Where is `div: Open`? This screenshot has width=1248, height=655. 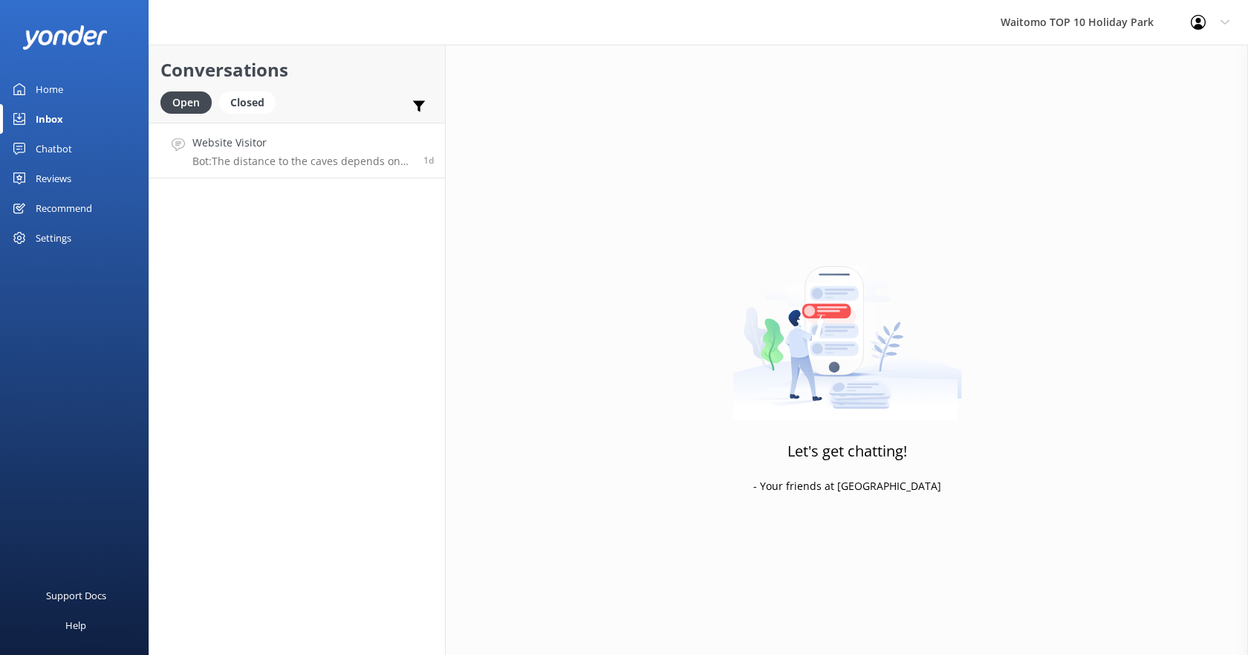
div: Open is located at coordinates (186, 103).